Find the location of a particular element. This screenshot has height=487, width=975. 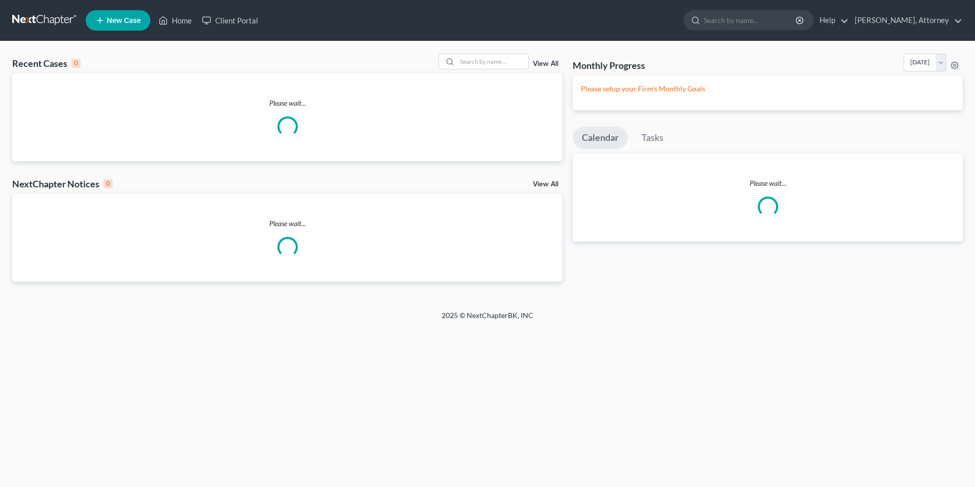

a: Help is located at coordinates (831, 20).